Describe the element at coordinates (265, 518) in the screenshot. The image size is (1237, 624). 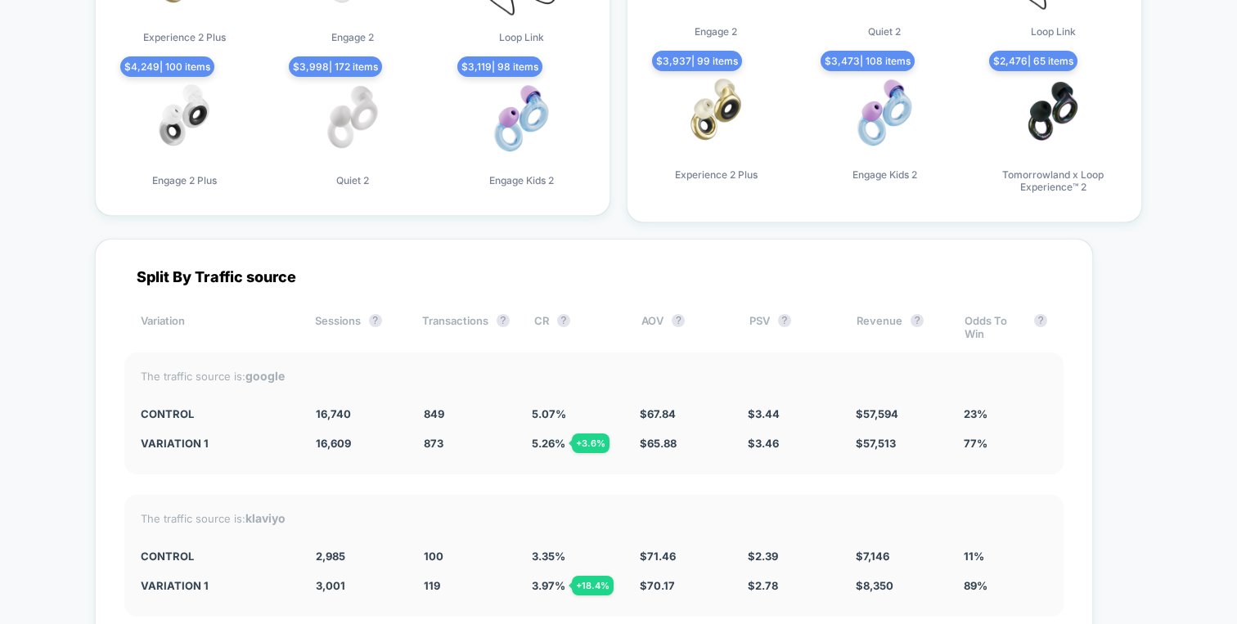
I see `strong: klaviyo` at that location.